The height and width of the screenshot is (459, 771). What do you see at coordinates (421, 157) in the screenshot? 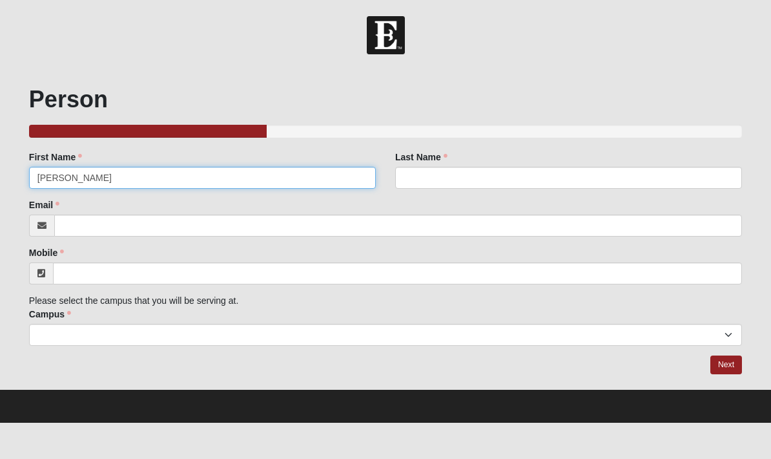
I see `label: Last Name` at bounding box center [421, 157].